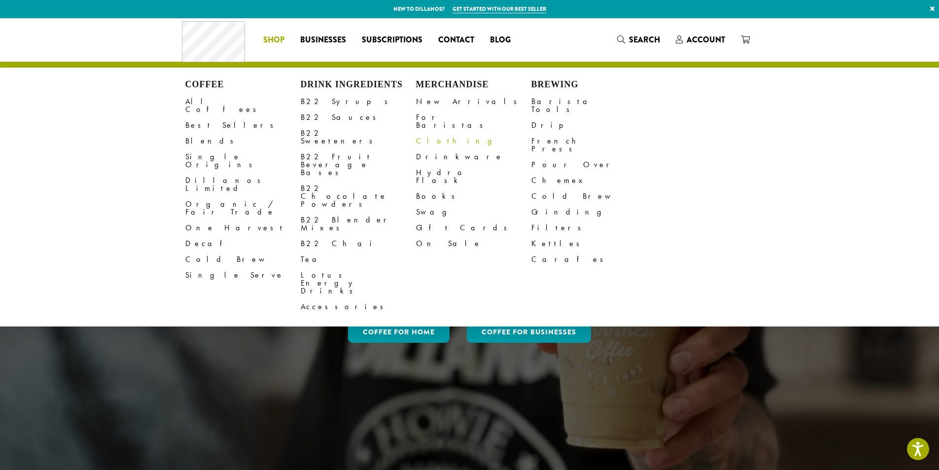 This screenshot has width=939, height=470. Describe the element at coordinates (358, 117) in the screenshot. I see `a: B22 Sauces` at that location.